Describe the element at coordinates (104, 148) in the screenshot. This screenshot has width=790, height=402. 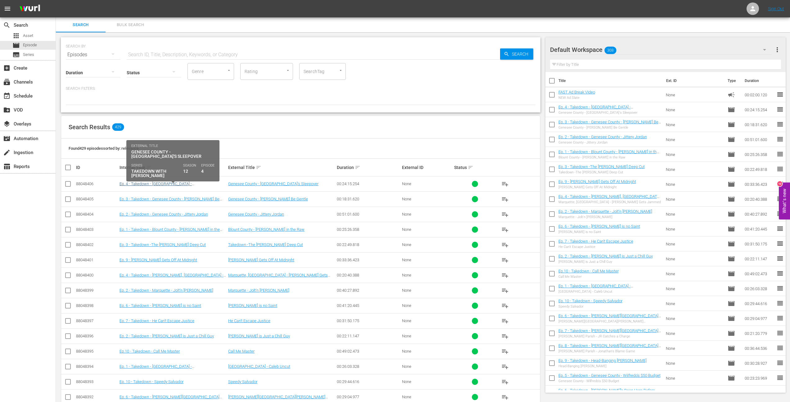
I see `span: Found 429 episodes sorted by: relevance` at that location.